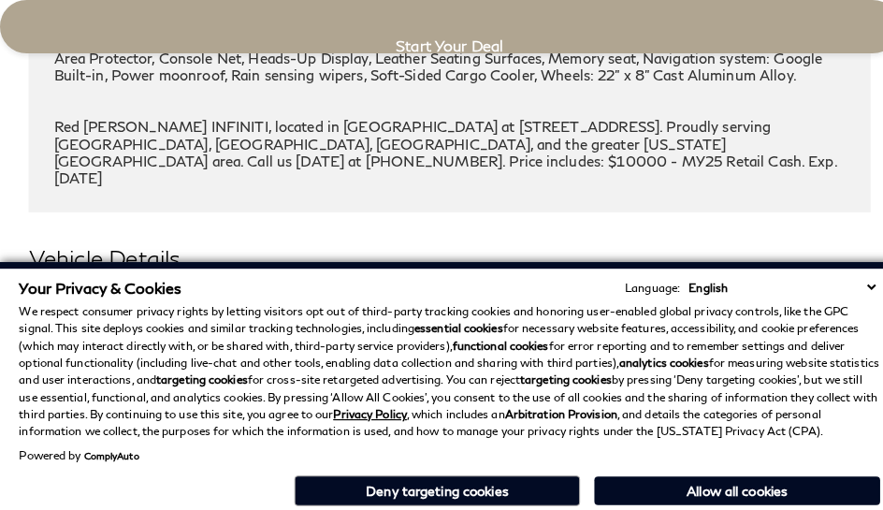 This screenshot has height=510, width=883. I want to click on strong: Arbitration Provision, so click(551, 406).